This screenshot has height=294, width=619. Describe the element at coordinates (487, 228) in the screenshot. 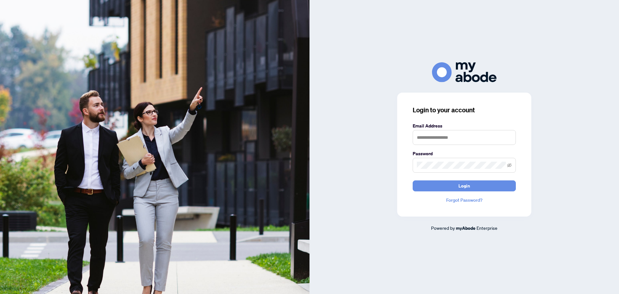

I see `span: Enterprise` at that location.